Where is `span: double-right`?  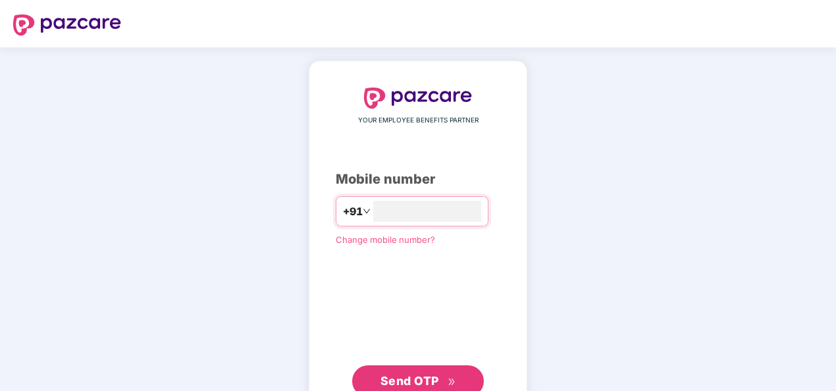
span: double-right is located at coordinates (452, 382).